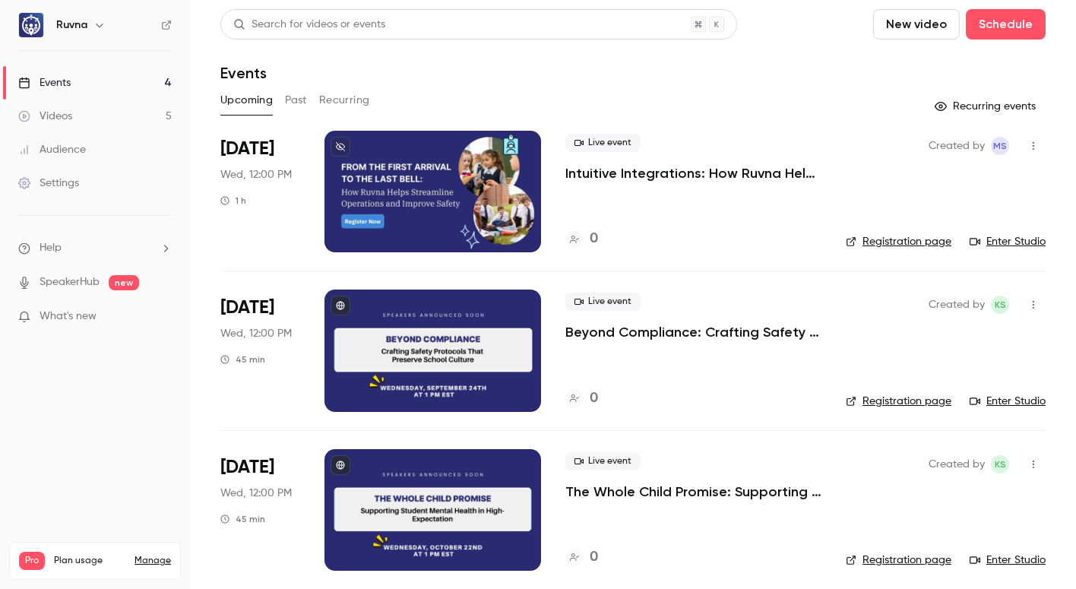 The height and width of the screenshot is (589, 1076). Describe the element at coordinates (243, 73) in the screenshot. I see `h1: Events` at that location.